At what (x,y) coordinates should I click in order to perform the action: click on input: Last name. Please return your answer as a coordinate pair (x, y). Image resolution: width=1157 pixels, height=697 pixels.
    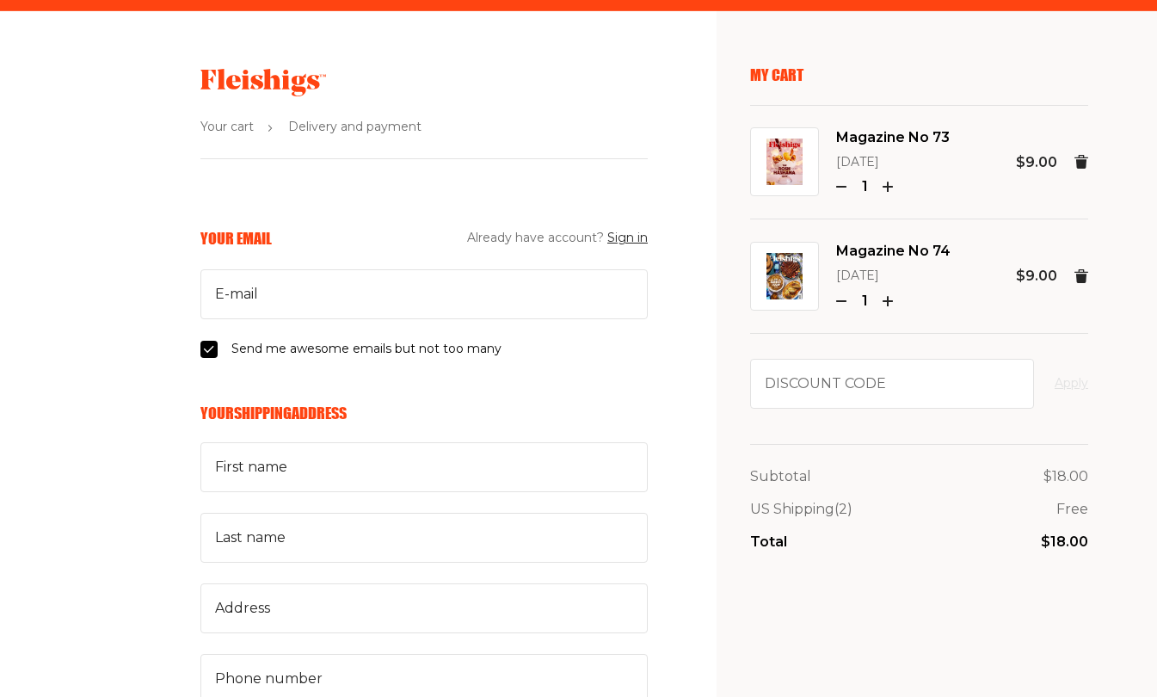
    Looking at the image, I should click on (424, 537).